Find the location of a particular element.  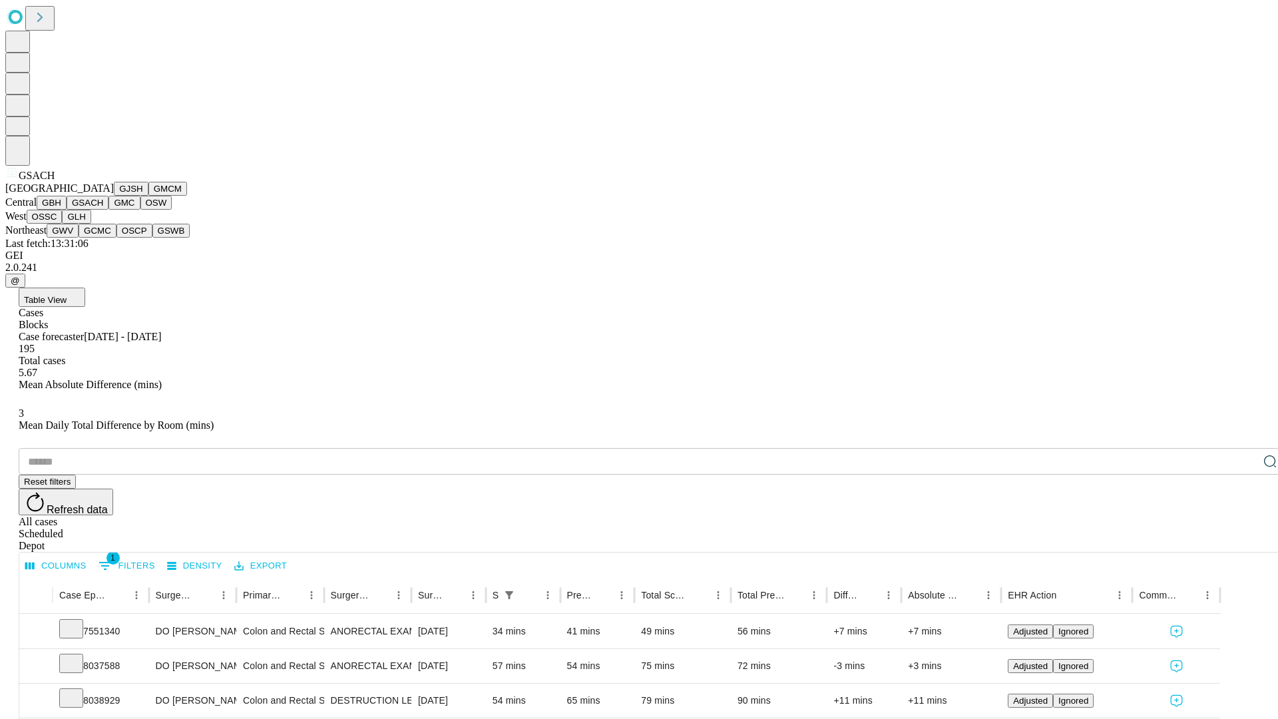

span: Refresh data is located at coordinates (77, 509).